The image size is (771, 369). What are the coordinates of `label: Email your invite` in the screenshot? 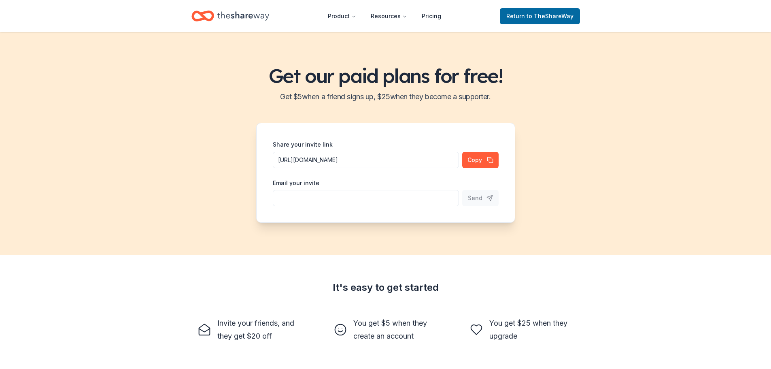 It's located at (296, 183).